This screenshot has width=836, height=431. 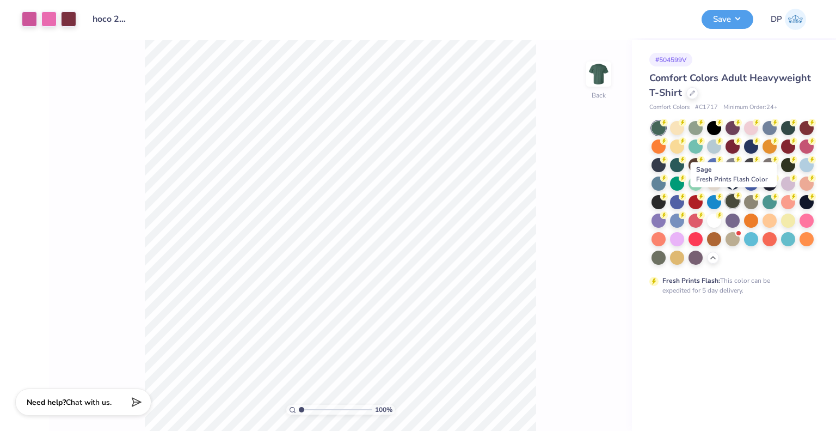 What do you see at coordinates (671, 59) in the screenshot?
I see `div: # 504599V` at bounding box center [671, 59].